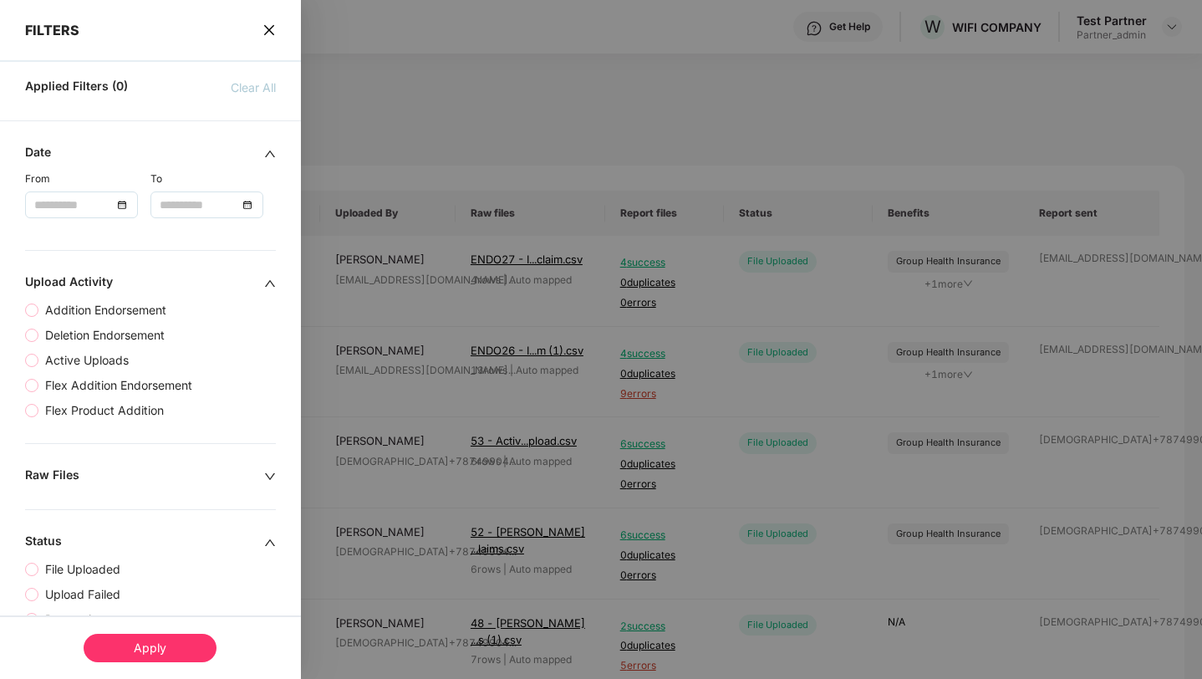  Describe the element at coordinates (75, 619) in the screenshot. I see `span: Processing` at that location.